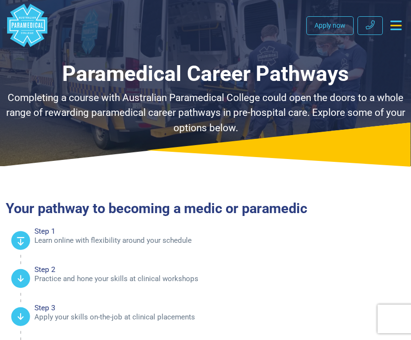 The width and height of the screenshot is (411, 340). I want to click on h4: Step 3, so click(220, 308).